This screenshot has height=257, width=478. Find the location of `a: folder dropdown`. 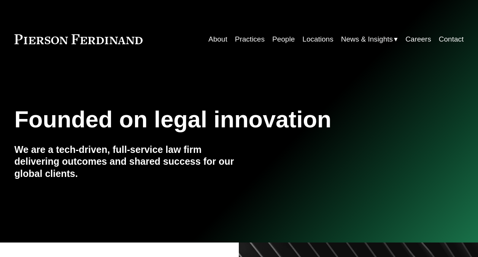

a: folder dropdown is located at coordinates (370, 39).